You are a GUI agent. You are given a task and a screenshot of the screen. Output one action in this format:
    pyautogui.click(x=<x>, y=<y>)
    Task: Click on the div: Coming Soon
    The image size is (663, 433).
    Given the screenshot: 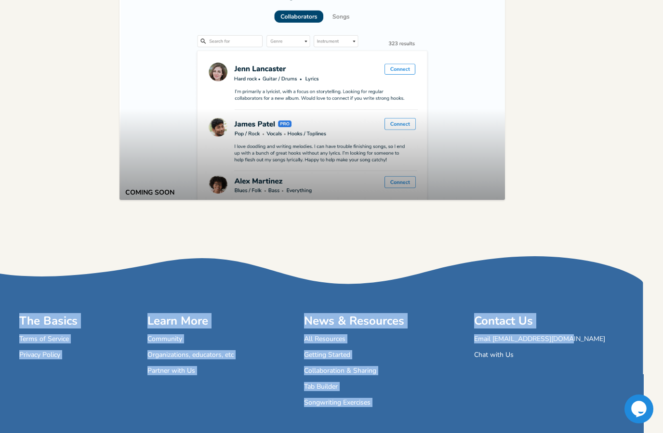 What is the action you would take?
    pyautogui.click(x=150, y=193)
    